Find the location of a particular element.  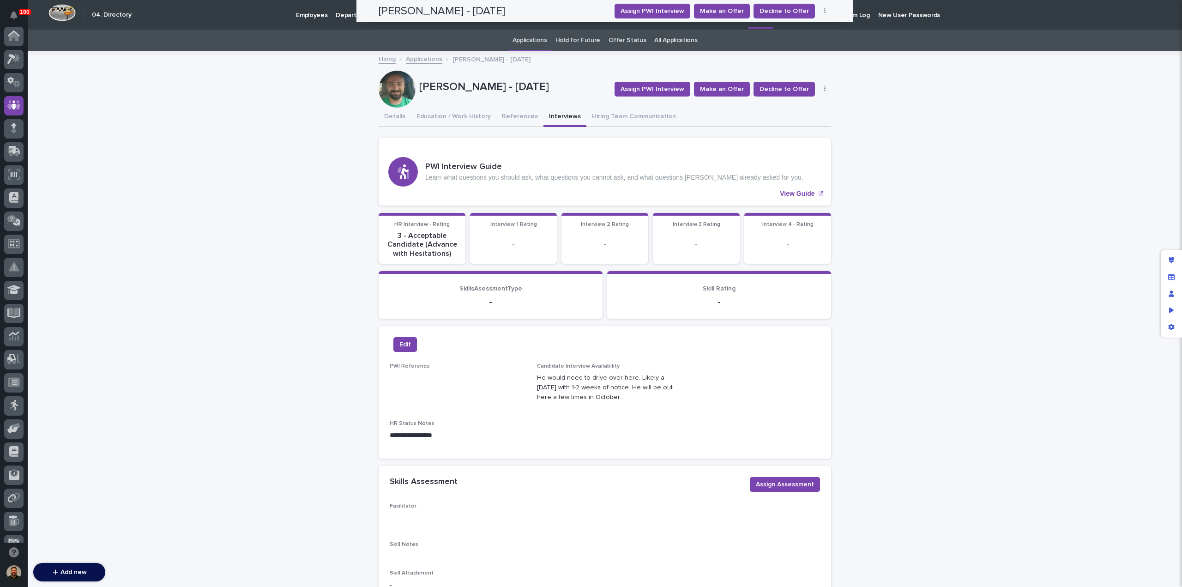

span: SkillsAsessmentType is located at coordinates (491, 289).